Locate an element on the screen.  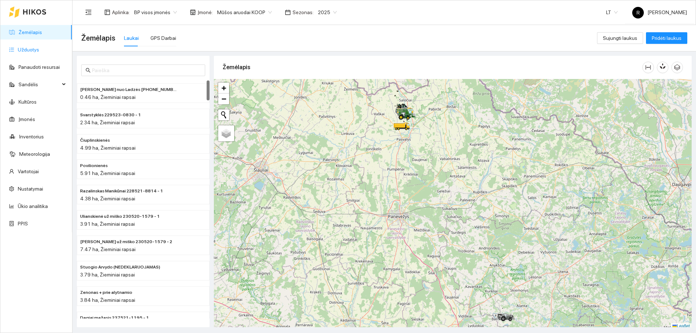
a: Nustatymai is located at coordinates (30, 189).